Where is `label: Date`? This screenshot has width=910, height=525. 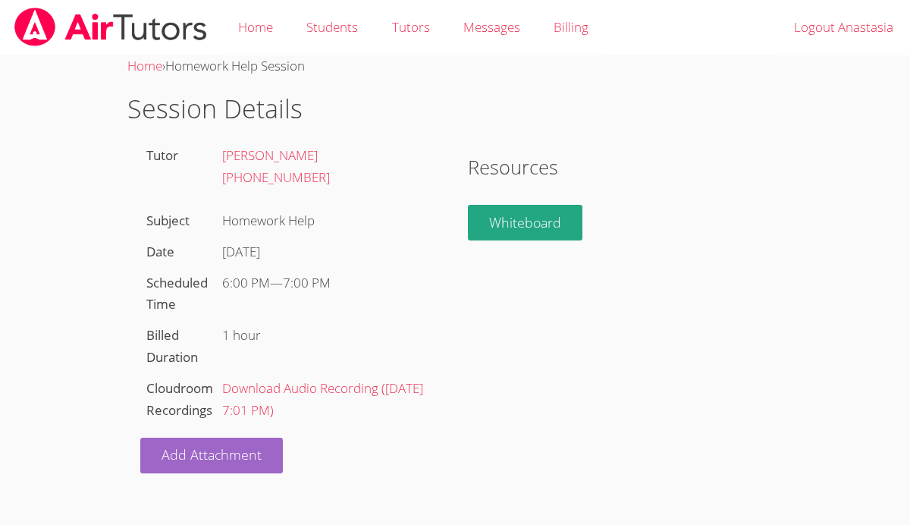
label: Date is located at coordinates (160, 251).